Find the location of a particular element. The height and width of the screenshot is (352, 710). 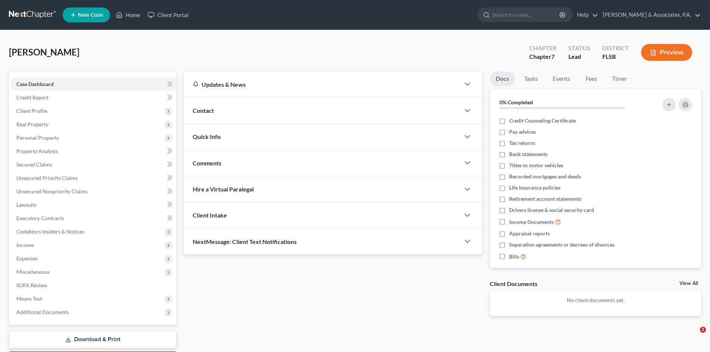

a: Property Analysis is located at coordinates (93, 151).